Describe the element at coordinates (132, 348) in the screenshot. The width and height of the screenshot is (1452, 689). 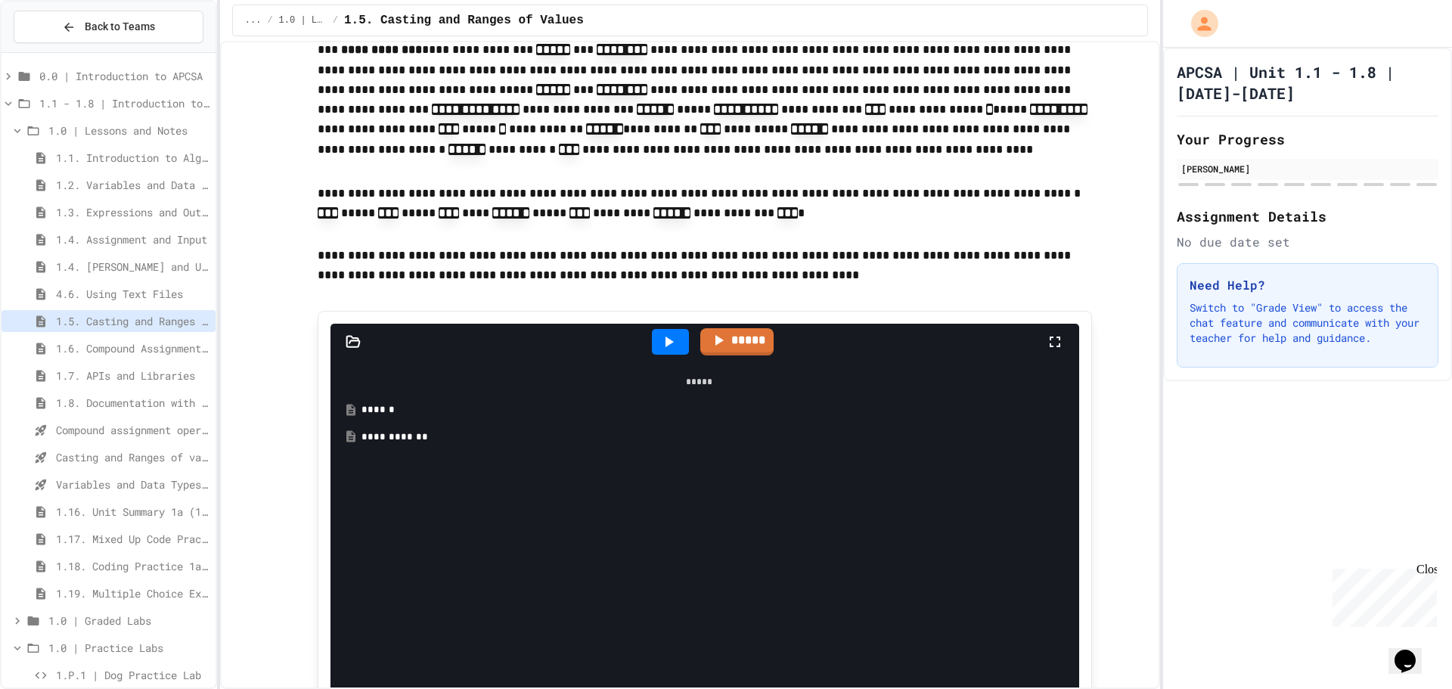
I see `span: 1.6. Compound Assignment Operators` at that location.